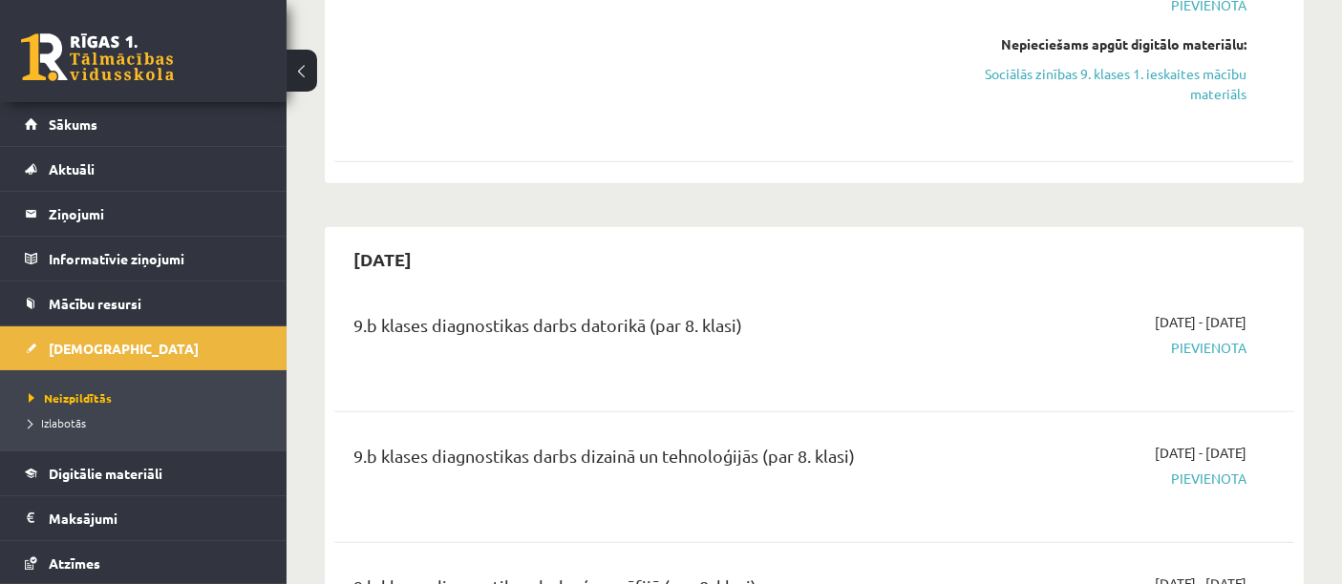 The height and width of the screenshot is (584, 1342). I want to click on a: Informatīvie ziņojumi, so click(143, 259).